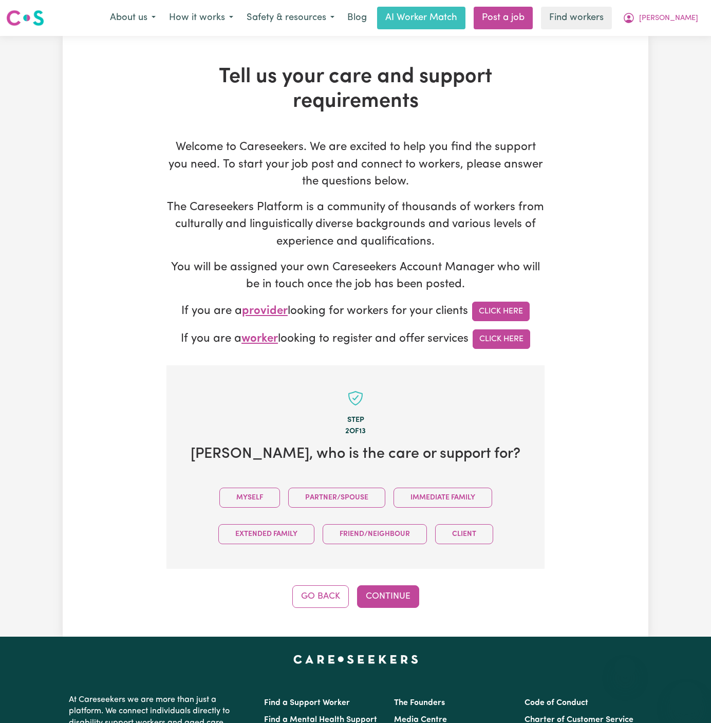 The height and width of the screenshot is (723, 711). What do you see at coordinates (25, 18) in the screenshot?
I see `a: Careseekers logo` at bounding box center [25, 18].